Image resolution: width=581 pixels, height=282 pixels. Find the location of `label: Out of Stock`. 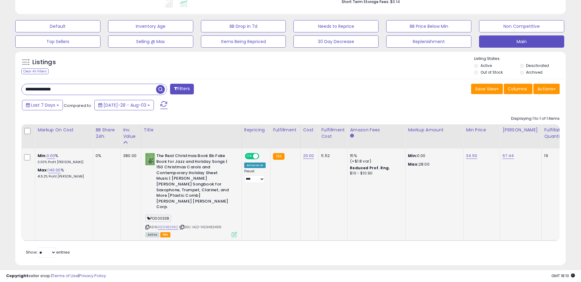

label: Out of Stock is located at coordinates (492, 72).